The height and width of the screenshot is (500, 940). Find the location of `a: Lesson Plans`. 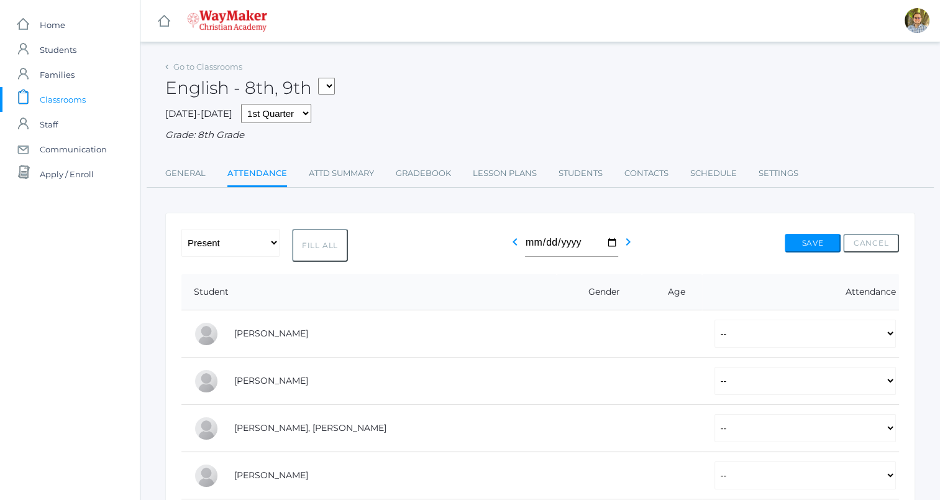

a: Lesson Plans is located at coordinates (505, 173).